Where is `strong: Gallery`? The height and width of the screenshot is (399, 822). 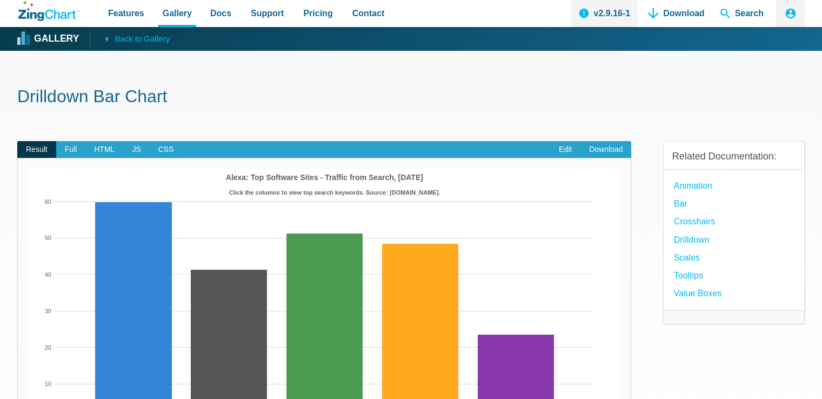 strong: Gallery is located at coordinates (56, 39).